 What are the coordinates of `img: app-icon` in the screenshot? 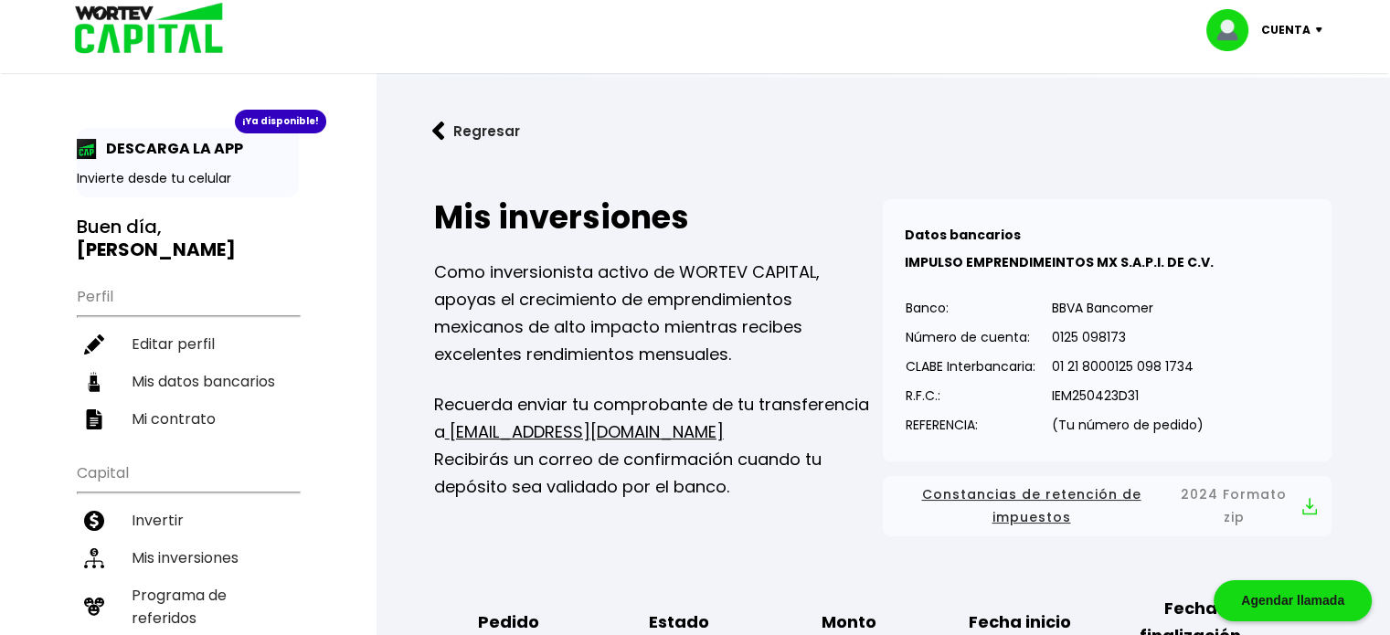 It's located at (87, 149).